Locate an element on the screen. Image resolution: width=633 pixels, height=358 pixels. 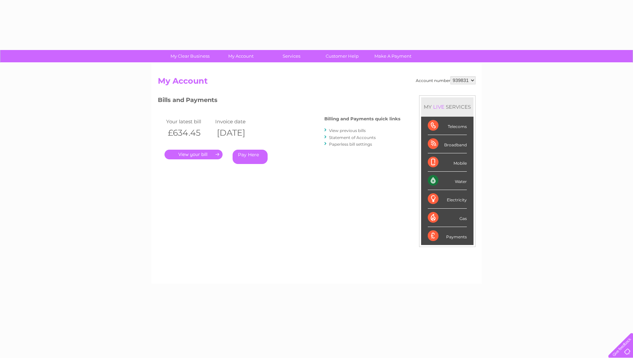
a: View previous bills is located at coordinates (347, 130).